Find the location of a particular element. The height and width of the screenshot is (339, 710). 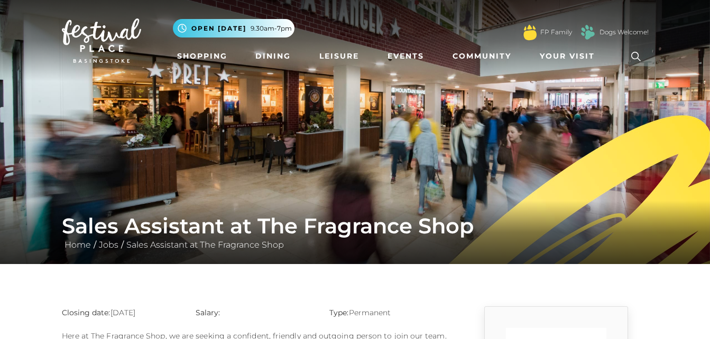

a: Events is located at coordinates (405, 56).